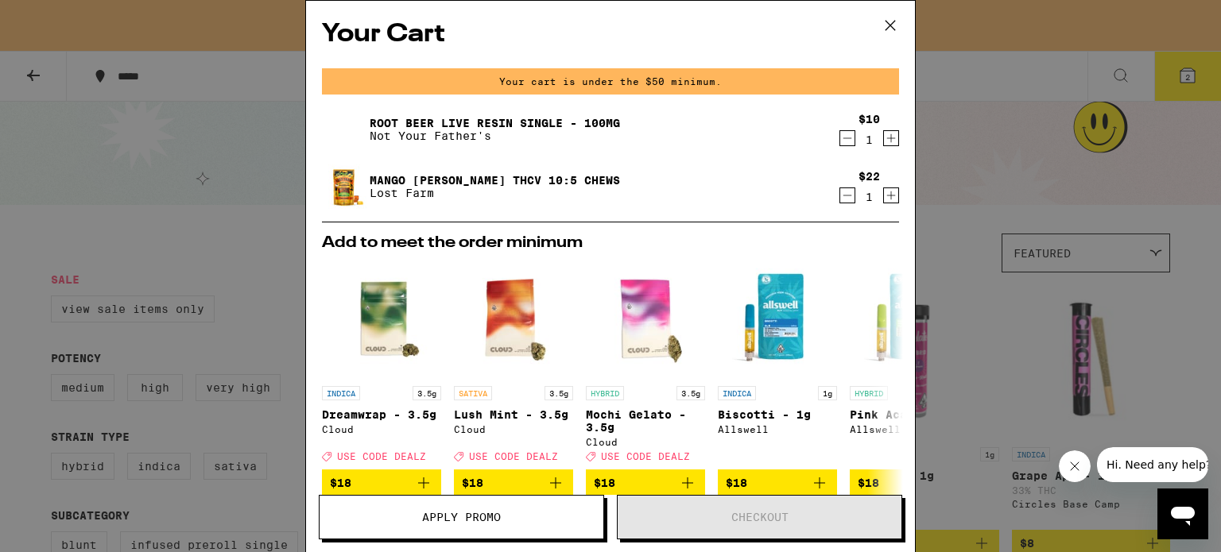  Describe the element at coordinates (461, 517) in the screenshot. I see `span: Apply Promo` at that location.